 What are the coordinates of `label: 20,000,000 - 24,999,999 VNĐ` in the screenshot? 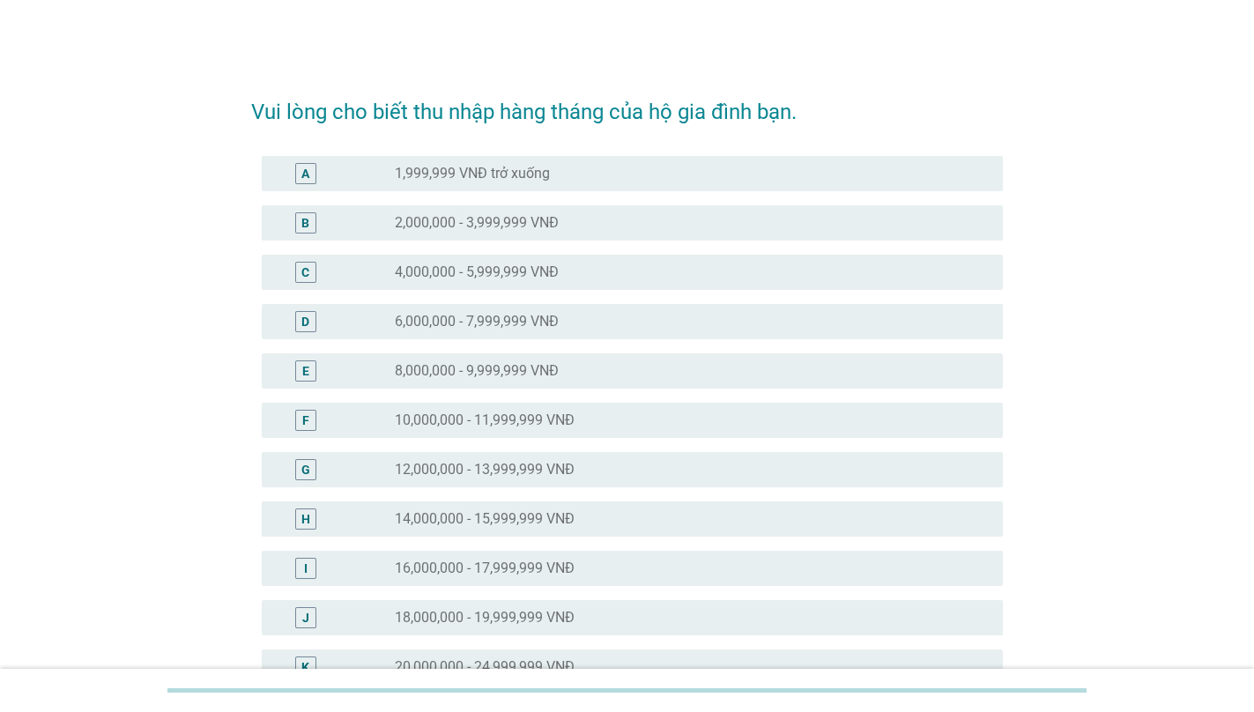 It's located at (485, 667).